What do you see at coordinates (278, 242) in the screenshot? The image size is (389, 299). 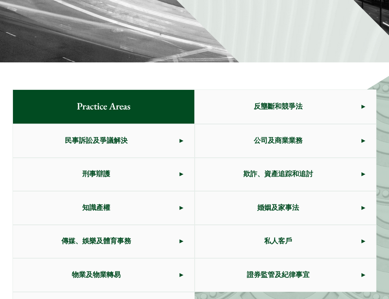 I see `span: 私人客戶` at bounding box center [278, 242].